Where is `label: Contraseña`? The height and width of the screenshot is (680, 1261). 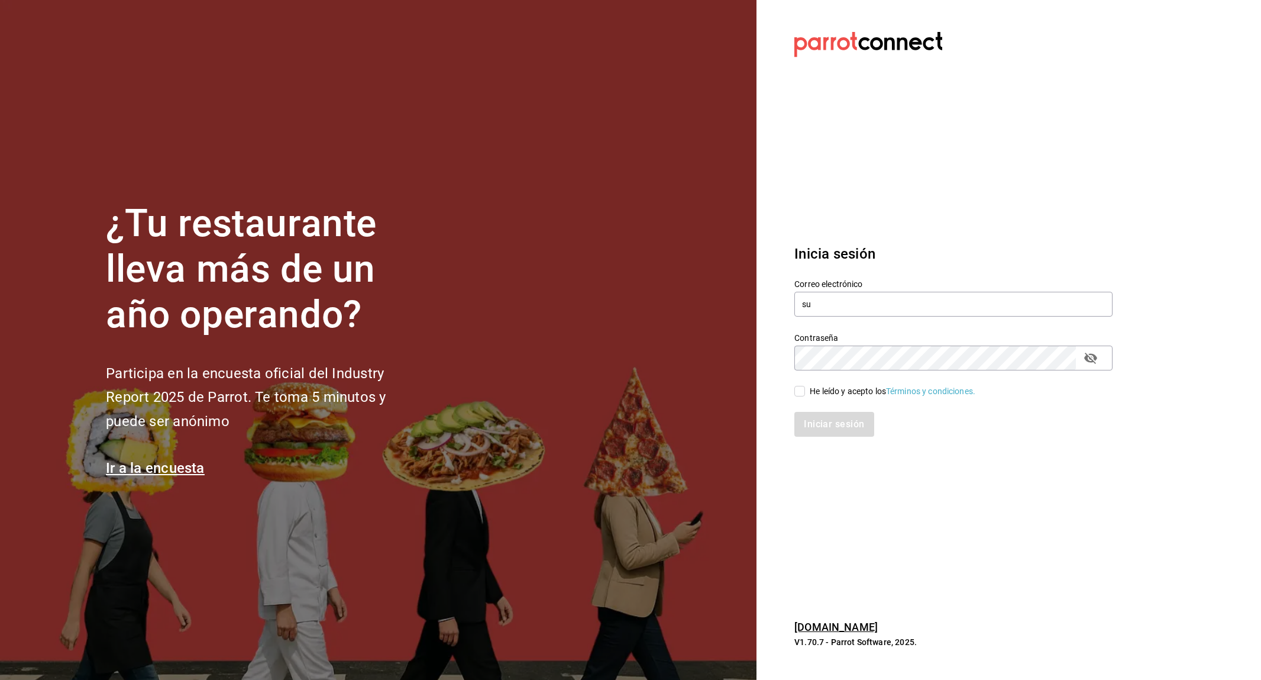 label: Contraseña is located at coordinates (953, 338).